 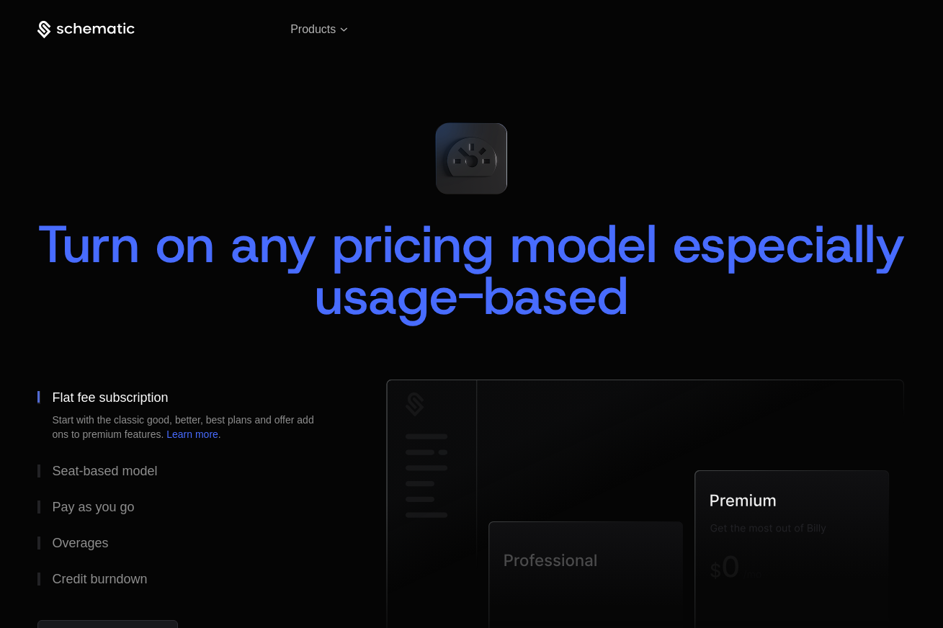 I want to click on a: Learn more, so click(x=192, y=434).